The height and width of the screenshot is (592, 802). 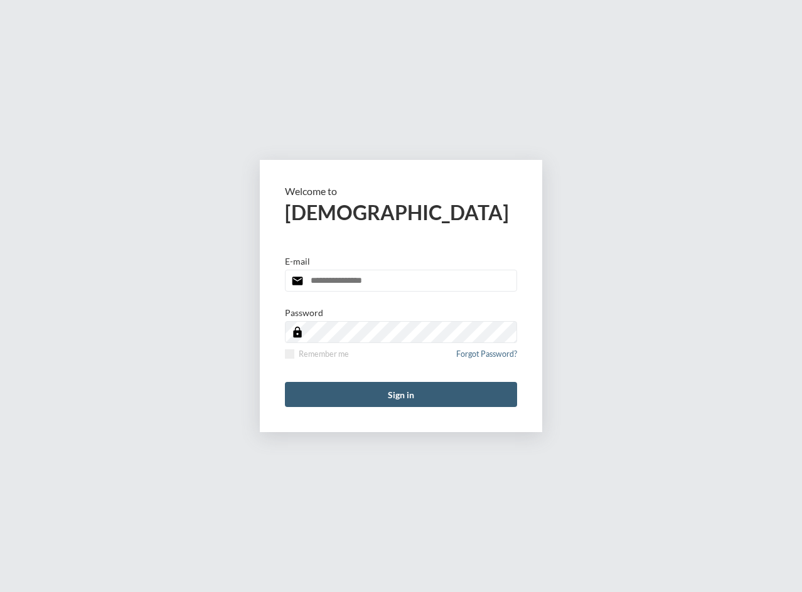 What do you see at coordinates (401, 395) in the screenshot?
I see `button: Sign in` at bounding box center [401, 395].